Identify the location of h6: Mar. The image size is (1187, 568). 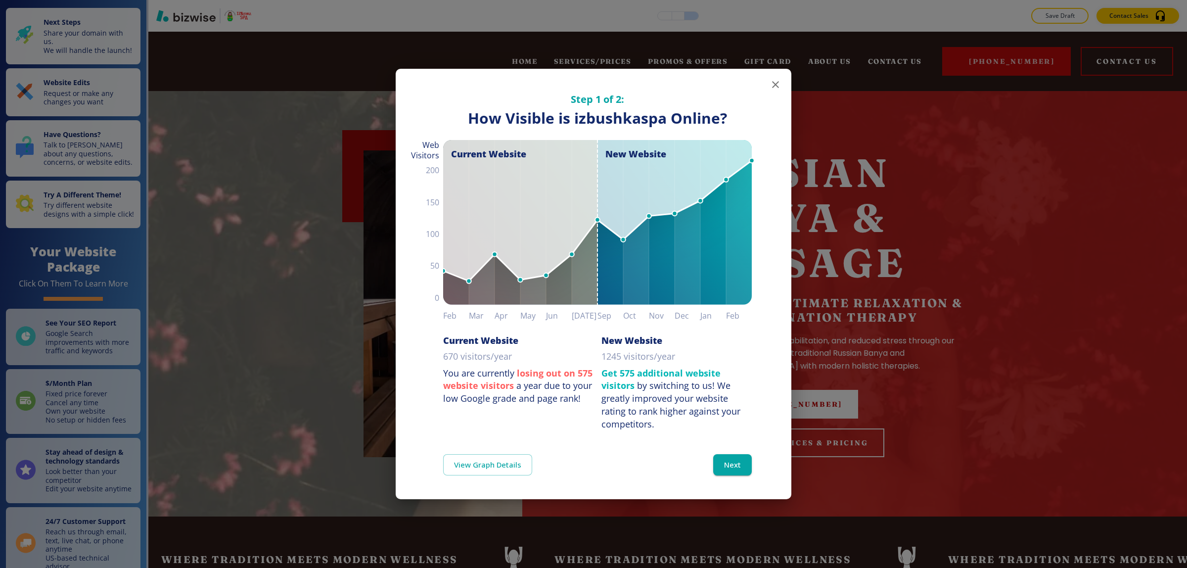
(482, 316).